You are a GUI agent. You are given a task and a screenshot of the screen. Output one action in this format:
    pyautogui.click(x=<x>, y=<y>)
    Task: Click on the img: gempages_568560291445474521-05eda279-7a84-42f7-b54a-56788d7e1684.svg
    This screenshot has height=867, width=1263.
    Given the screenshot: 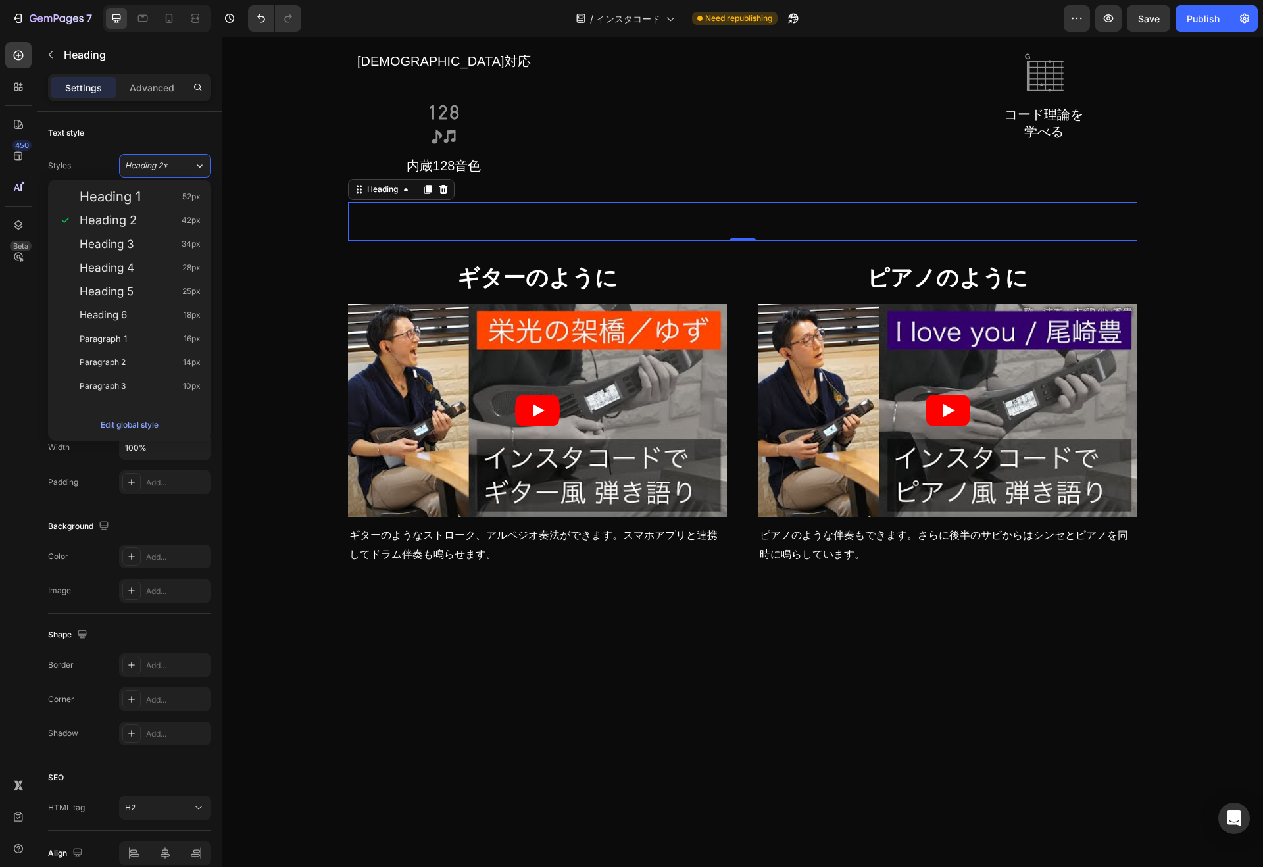 What is the action you would take?
    pyautogui.click(x=822, y=36)
    